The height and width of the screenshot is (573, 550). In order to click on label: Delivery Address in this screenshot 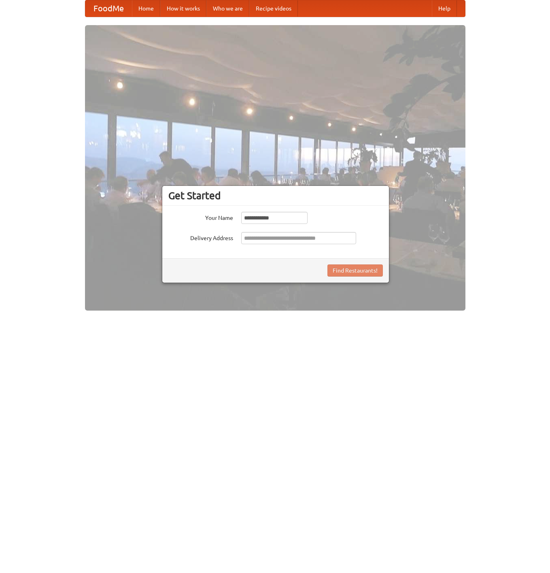, I will do `click(201, 237)`.